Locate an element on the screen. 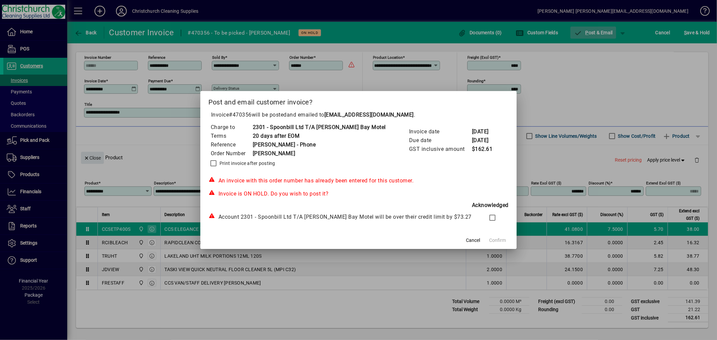 The width and height of the screenshot is (717, 340). td: Reference is located at coordinates (231, 145).